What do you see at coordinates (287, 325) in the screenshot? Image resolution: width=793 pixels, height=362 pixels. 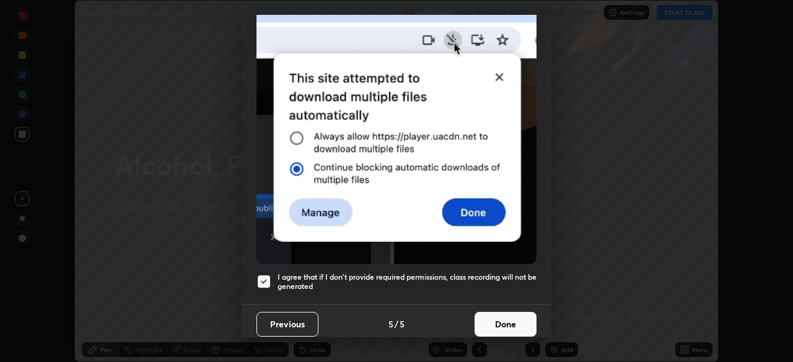 I see `button: Previous` at bounding box center [287, 325].